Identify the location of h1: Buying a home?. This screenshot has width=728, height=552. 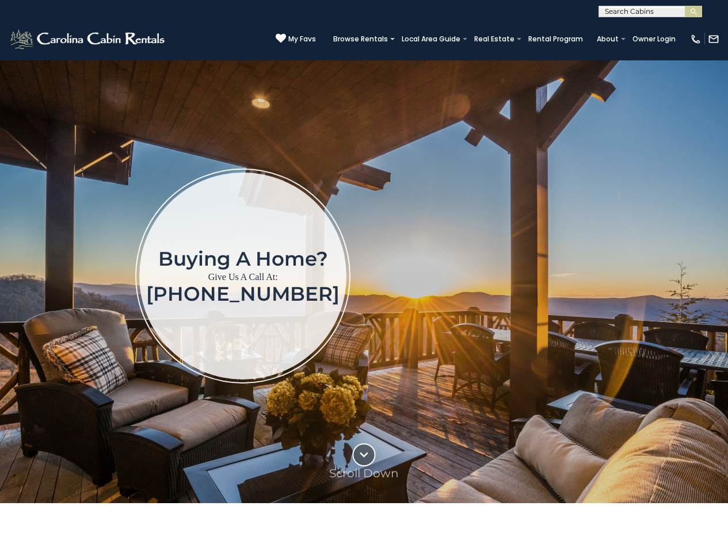
(243, 259).